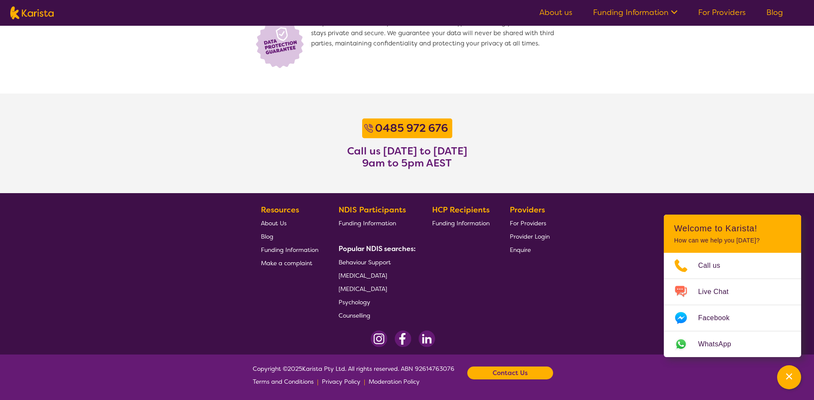 The width and height of the screenshot is (814, 400). I want to click on span: Call us, so click(715, 266).